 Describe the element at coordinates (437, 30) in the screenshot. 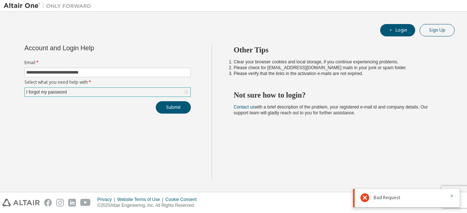

I see `button: Sign Up` at that location.